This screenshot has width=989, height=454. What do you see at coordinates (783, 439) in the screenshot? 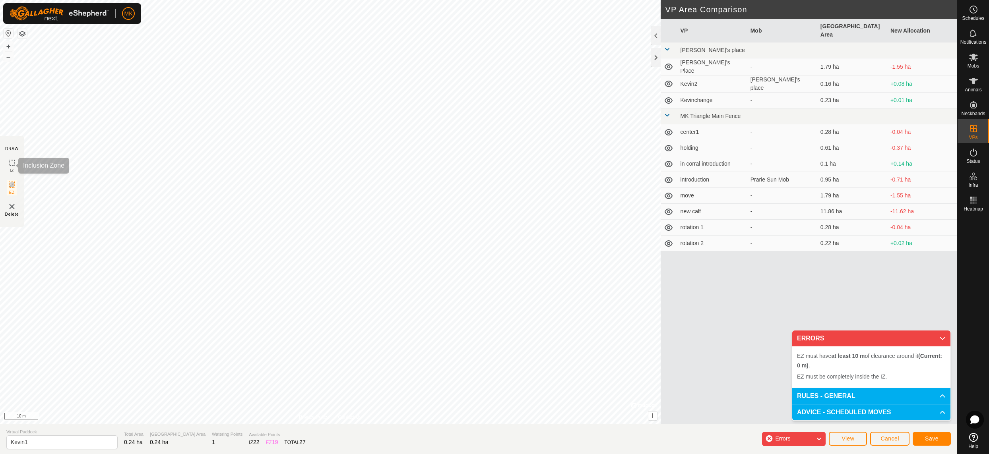
I see `span: Errors` at bounding box center [783, 439].